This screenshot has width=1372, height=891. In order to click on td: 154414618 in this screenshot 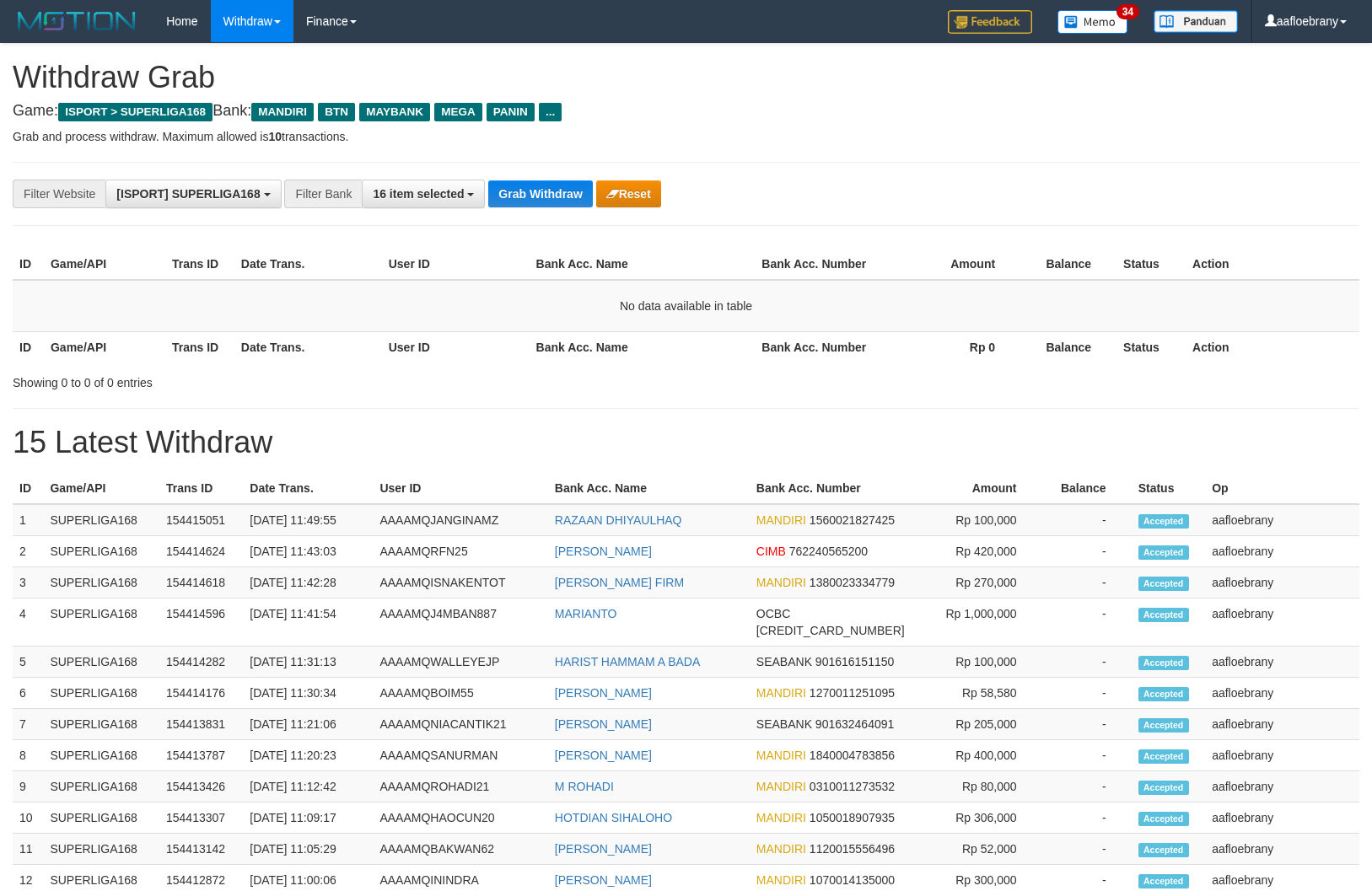, I will do `click(201, 583)`.